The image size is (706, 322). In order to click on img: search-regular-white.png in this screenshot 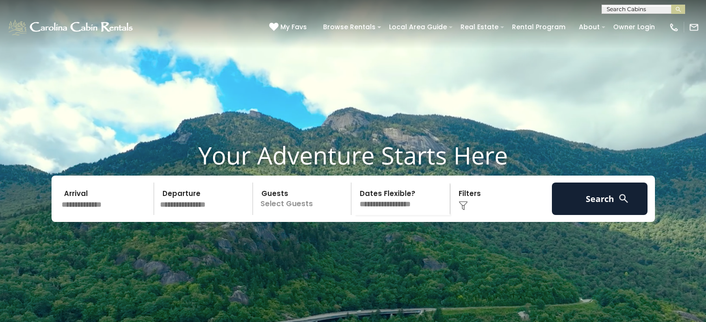, I will do `click(623, 199)`.